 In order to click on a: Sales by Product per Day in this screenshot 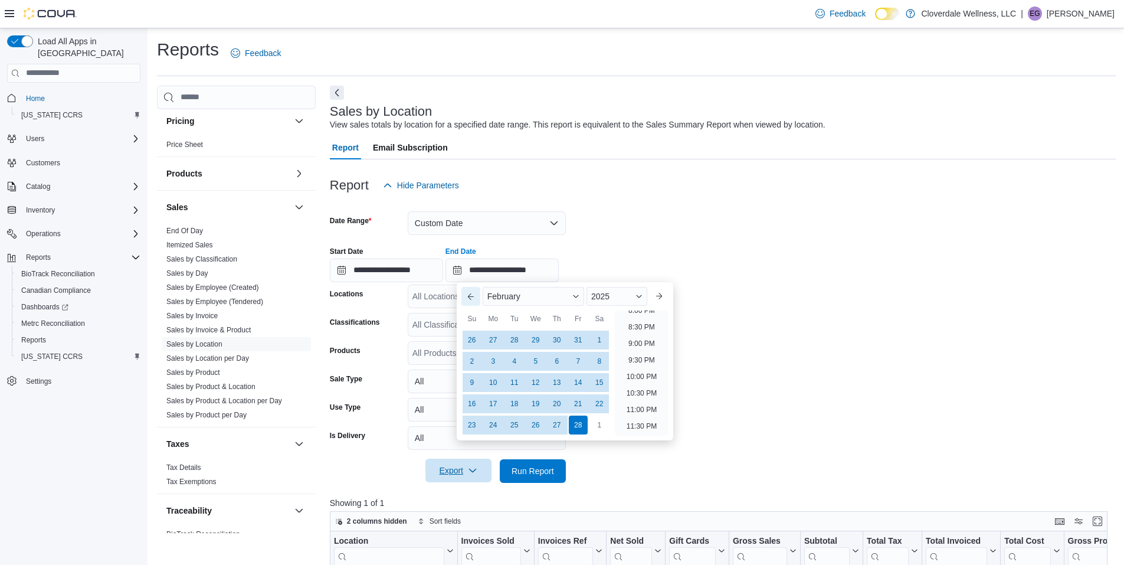, I will do `click(207, 415)`.